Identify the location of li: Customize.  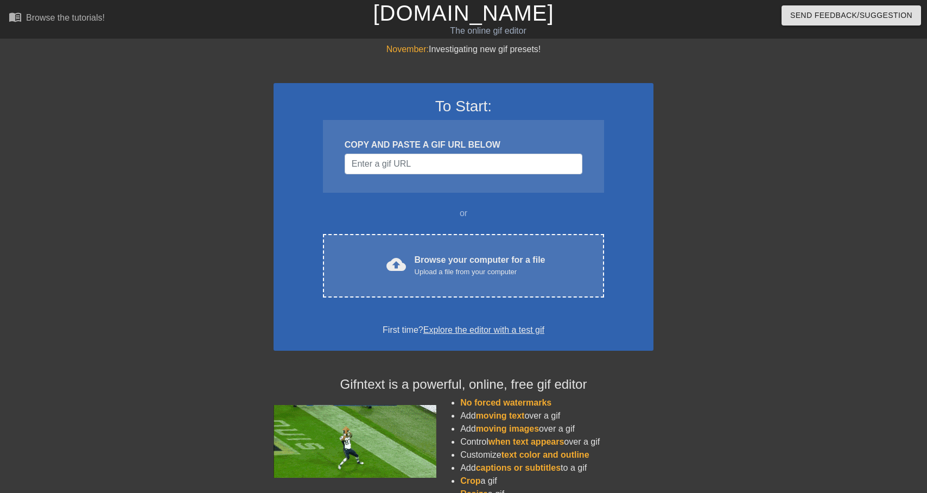
(557, 455).